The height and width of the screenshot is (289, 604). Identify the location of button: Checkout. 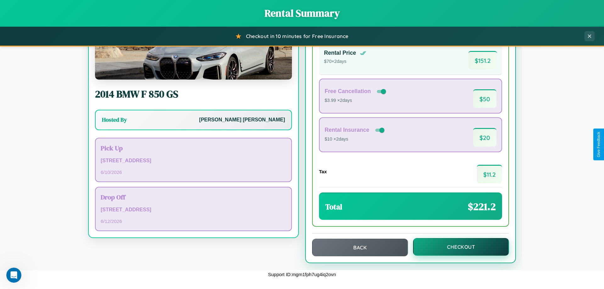
(461, 247).